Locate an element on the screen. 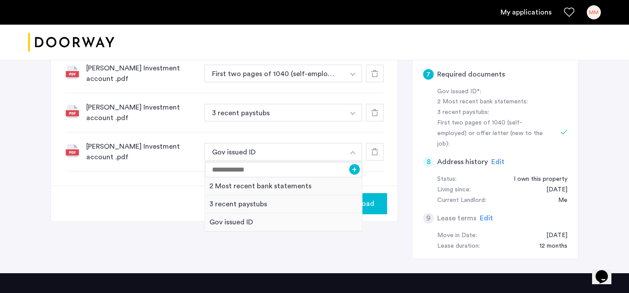  div: 04/05/2021 is located at coordinates (553, 190).